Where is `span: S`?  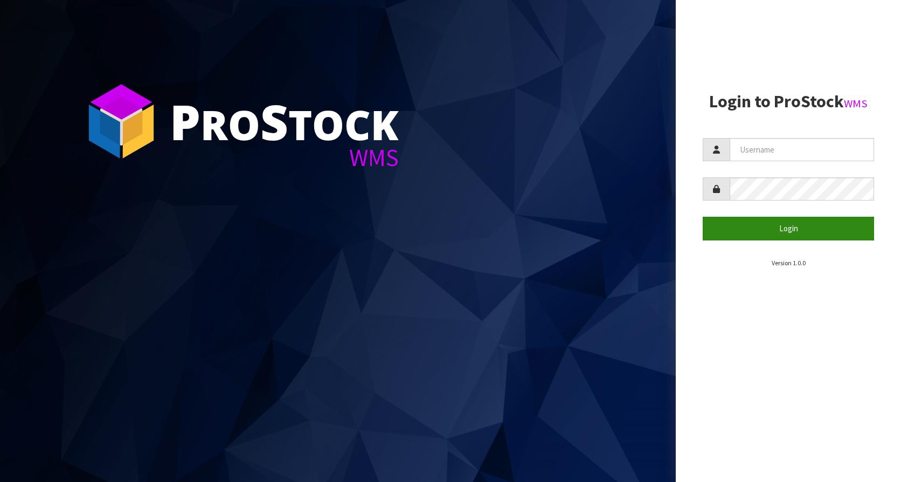 span: S is located at coordinates (274, 121).